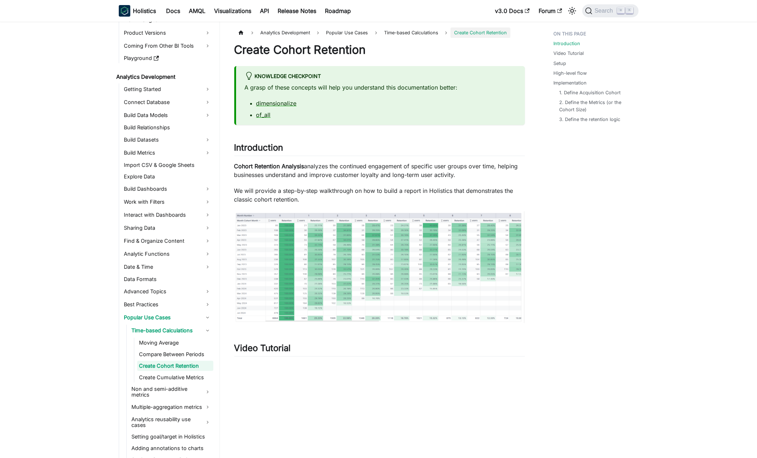 The width and height of the screenshot is (757, 458). I want to click on a: Multiple-aggregation metrics, so click(171, 407).